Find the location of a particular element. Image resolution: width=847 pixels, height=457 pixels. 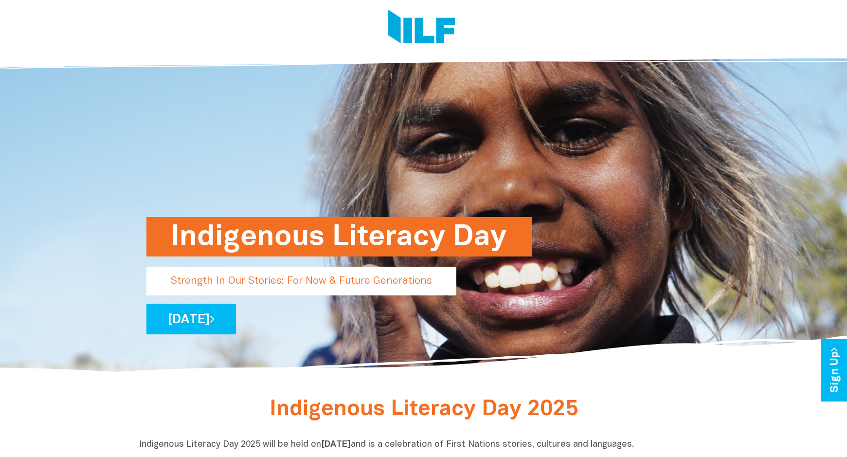

p: Strength In Our Stories: For Now & Future Generations is located at coordinates (301, 281).